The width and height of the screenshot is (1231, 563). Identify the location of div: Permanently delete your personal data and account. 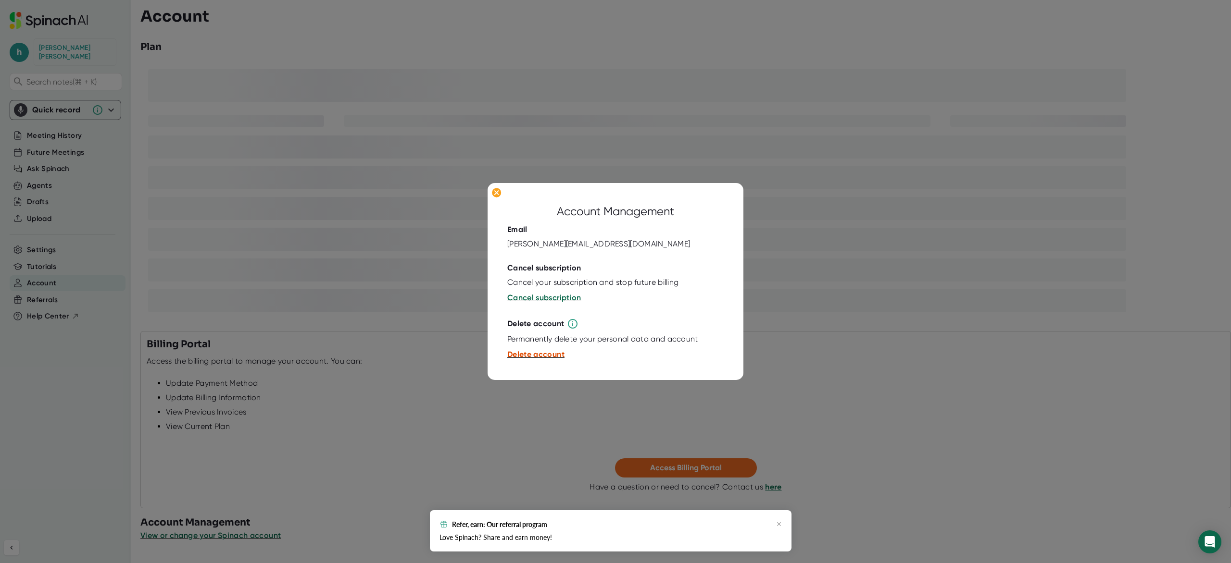
(602, 339).